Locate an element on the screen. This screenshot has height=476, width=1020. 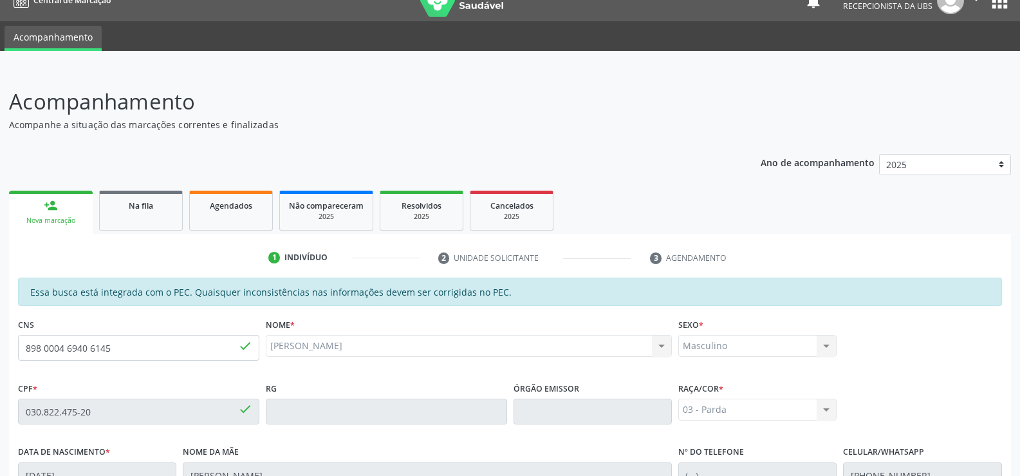
label: Raça/cor is located at coordinates (701, 388).